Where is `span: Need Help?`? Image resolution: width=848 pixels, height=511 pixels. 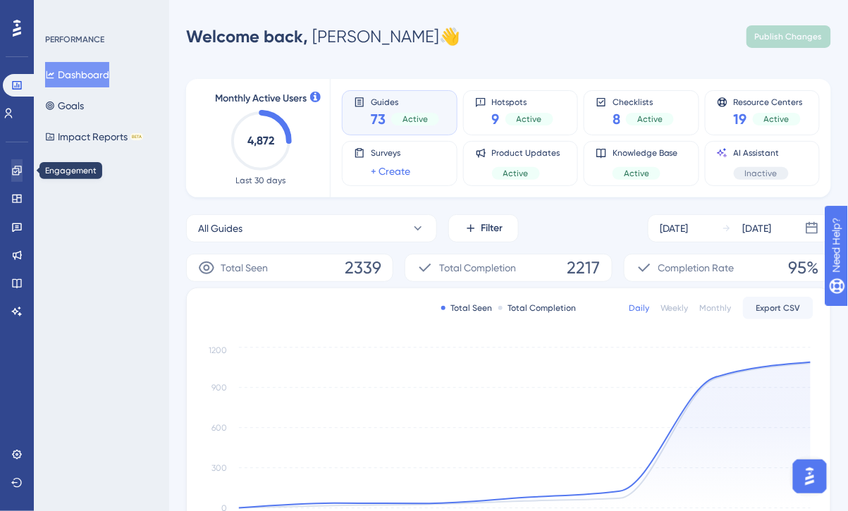
span: Need Help? is located at coordinates (61, 12).